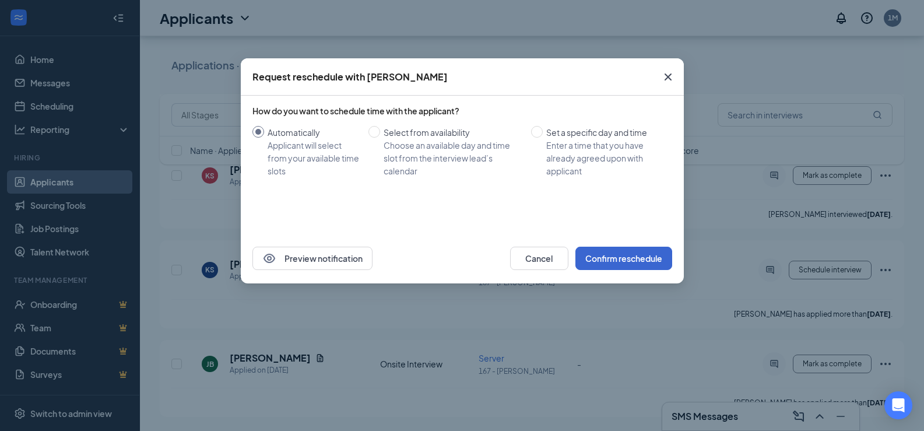  What do you see at coordinates (313, 158) in the screenshot?
I see `div: Applicant will select from your available time slots` at bounding box center [313, 158].